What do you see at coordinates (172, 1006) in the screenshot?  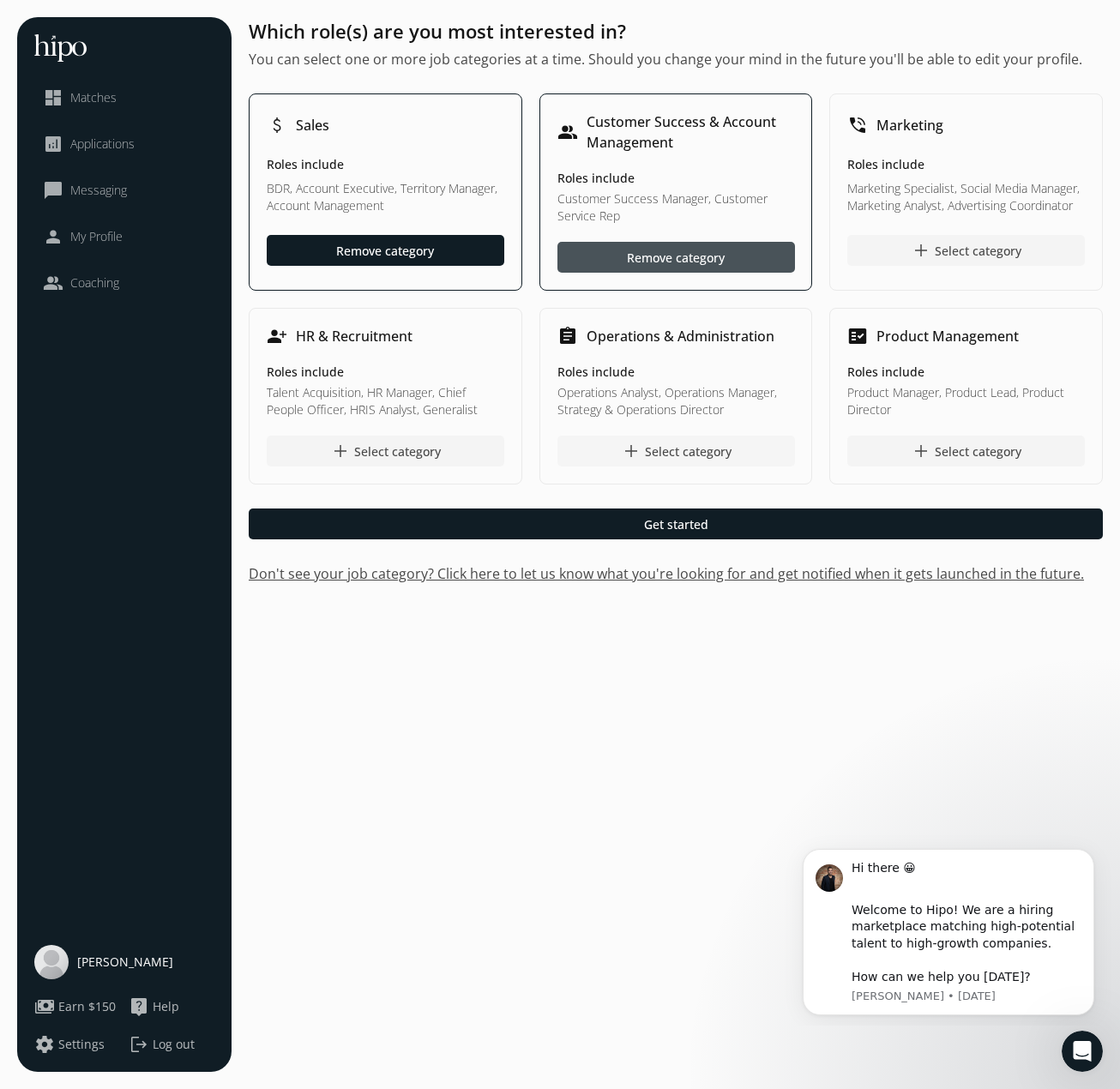 I see `a: live_helpHelp` at bounding box center [172, 1006].